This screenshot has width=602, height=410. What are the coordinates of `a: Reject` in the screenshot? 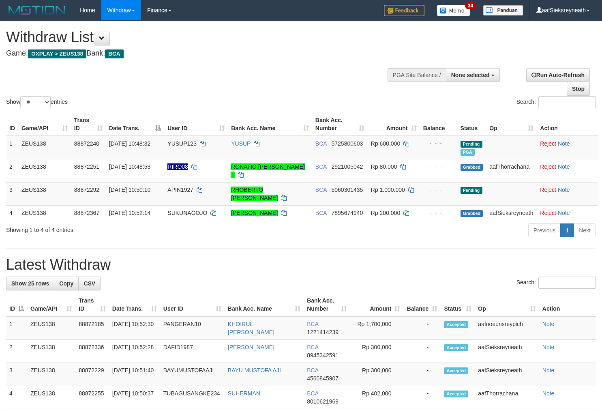 It's located at (548, 190).